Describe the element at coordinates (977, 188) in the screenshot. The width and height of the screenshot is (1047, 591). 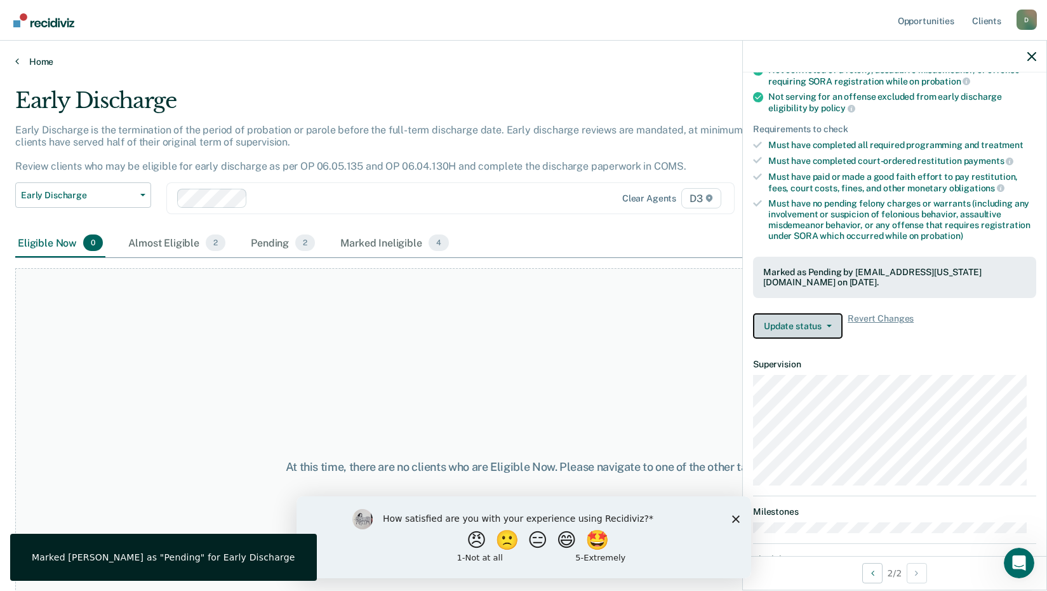
I see `span: obligations` at that location.